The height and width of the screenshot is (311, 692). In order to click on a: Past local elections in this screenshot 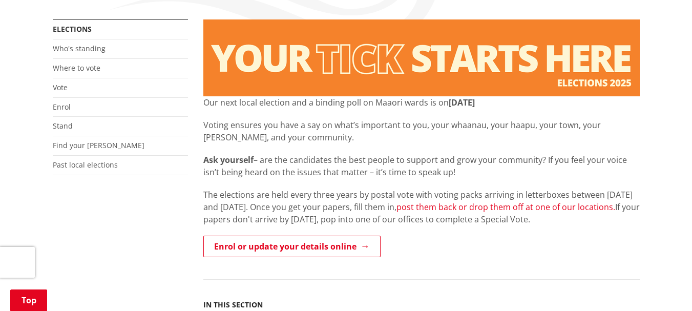, I will do `click(85, 164)`.